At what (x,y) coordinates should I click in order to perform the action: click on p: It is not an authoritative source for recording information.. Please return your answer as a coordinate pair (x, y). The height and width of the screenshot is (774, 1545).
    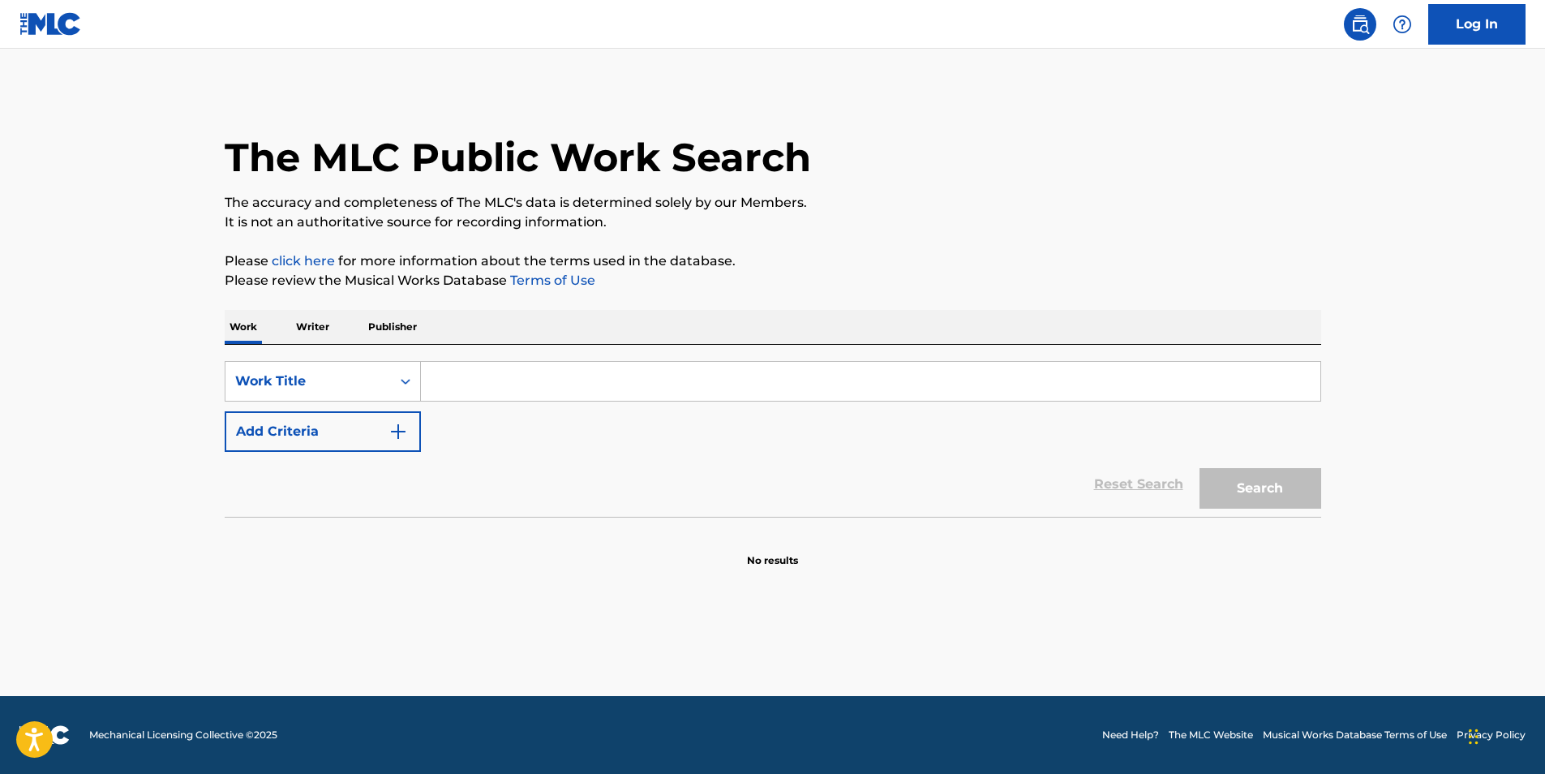
    Looking at the image, I should click on (773, 222).